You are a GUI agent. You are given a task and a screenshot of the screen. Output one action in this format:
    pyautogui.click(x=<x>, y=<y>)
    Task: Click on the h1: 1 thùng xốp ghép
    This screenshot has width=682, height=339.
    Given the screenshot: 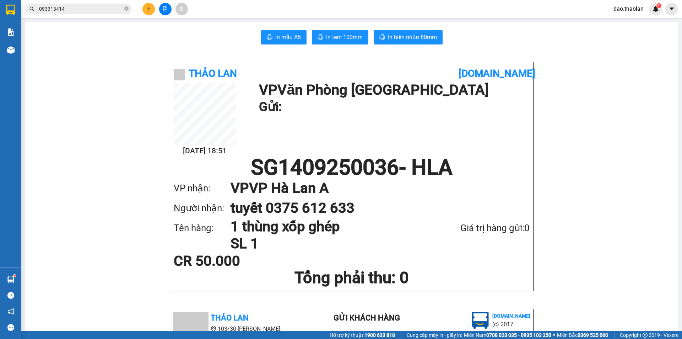 What is the action you would take?
    pyautogui.click(x=327, y=226)
    